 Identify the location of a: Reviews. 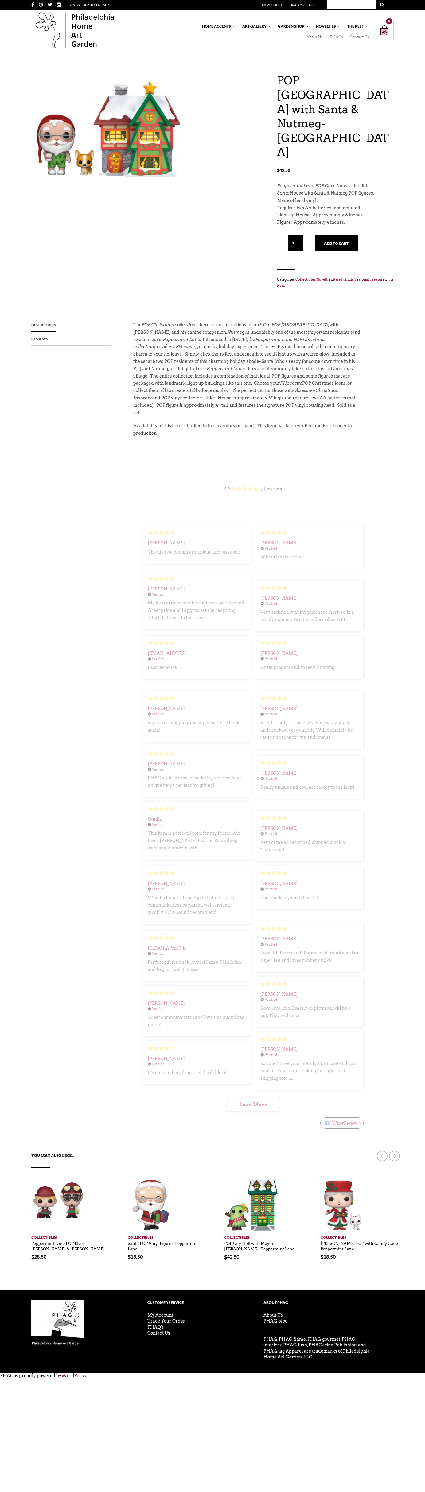
(40, 339).